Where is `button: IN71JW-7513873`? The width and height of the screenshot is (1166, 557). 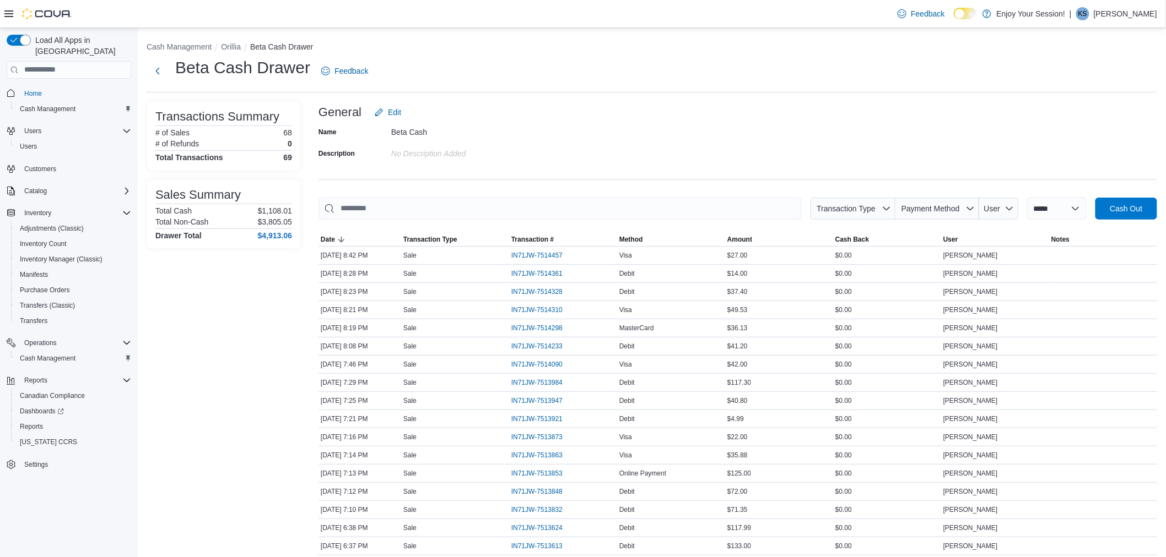 button: IN71JW-7513873 is located at coordinates (542, 437).